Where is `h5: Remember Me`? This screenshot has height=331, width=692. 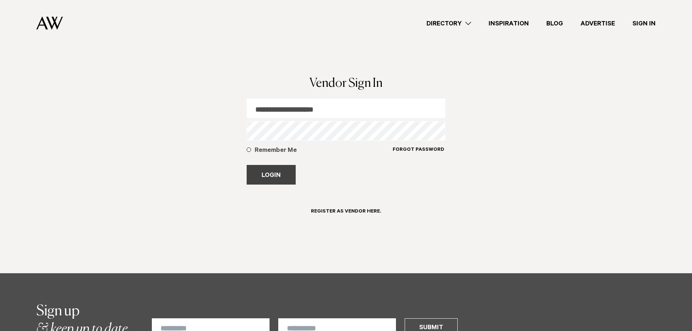 h5: Remember Me is located at coordinates (323, 151).